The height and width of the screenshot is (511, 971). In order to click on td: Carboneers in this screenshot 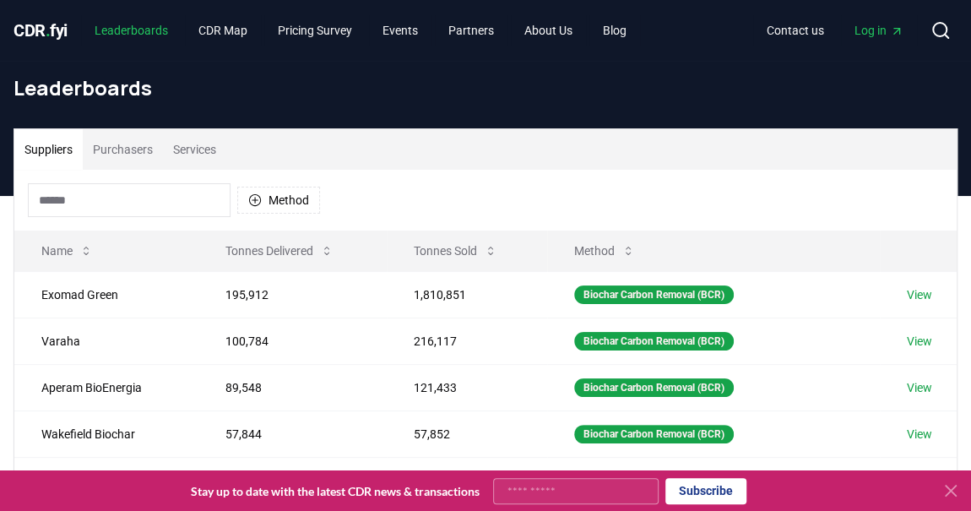, I will do `click(106, 479)`.